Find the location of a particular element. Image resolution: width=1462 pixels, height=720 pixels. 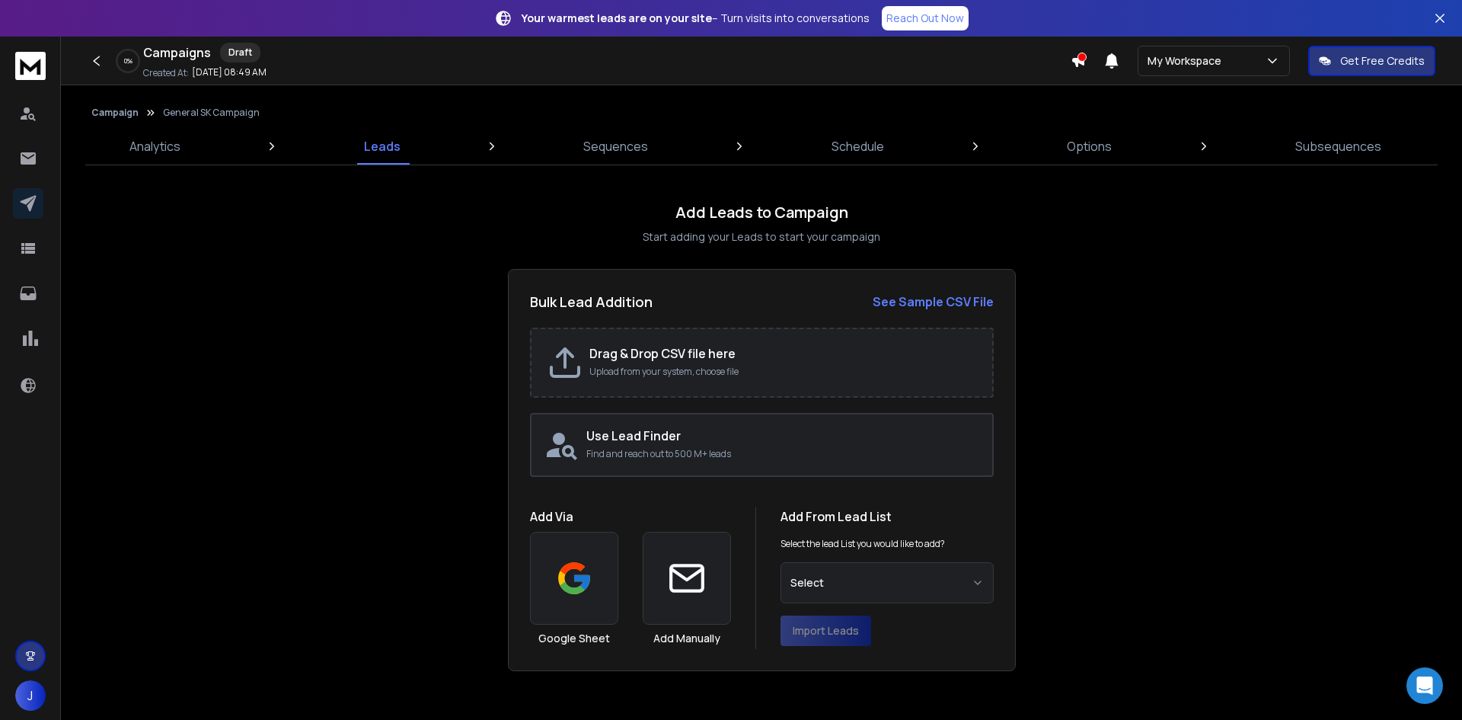

p: General SK Campaign is located at coordinates (211, 113).